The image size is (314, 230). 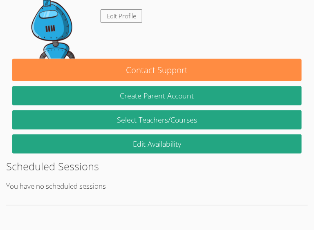 What do you see at coordinates (157, 120) in the screenshot?
I see `a: Select Teachers/Courses` at bounding box center [157, 120].